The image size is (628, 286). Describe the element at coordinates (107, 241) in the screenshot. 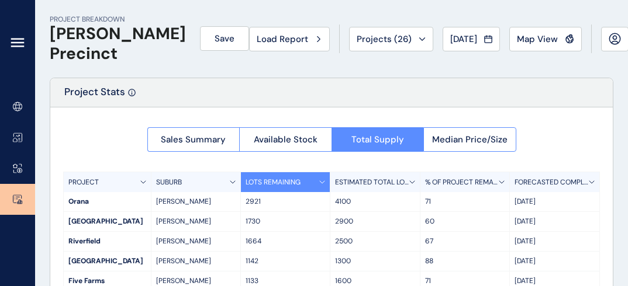

I see `div: Riverfield` at that location.